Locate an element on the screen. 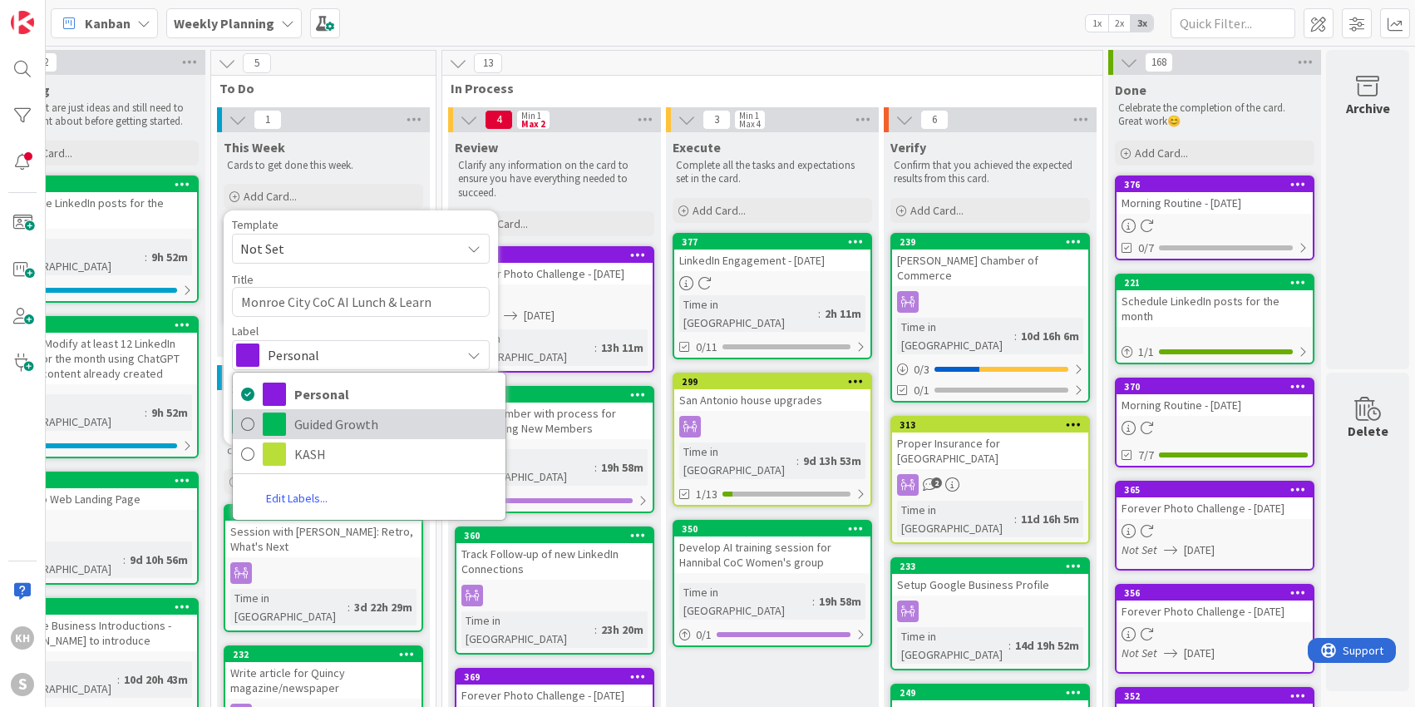 The width and height of the screenshot is (1415, 707). div: 13h 11m is located at coordinates (622, 348).